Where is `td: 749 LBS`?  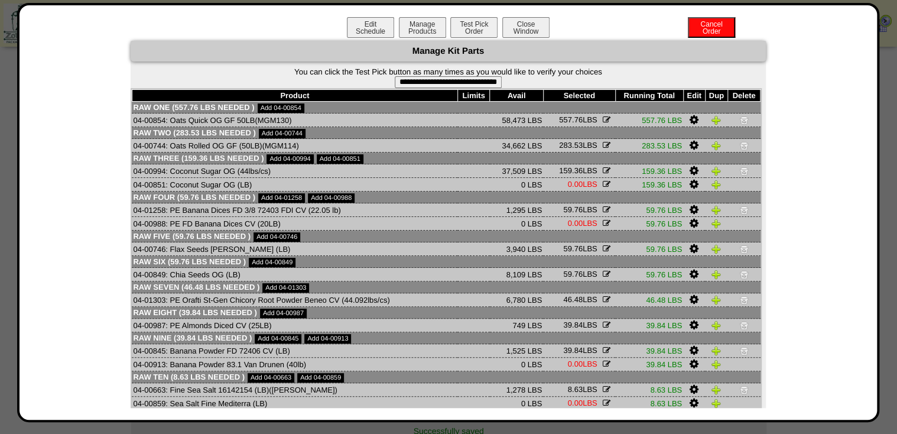
td: 749 LBS is located at coordinates (516, 325).